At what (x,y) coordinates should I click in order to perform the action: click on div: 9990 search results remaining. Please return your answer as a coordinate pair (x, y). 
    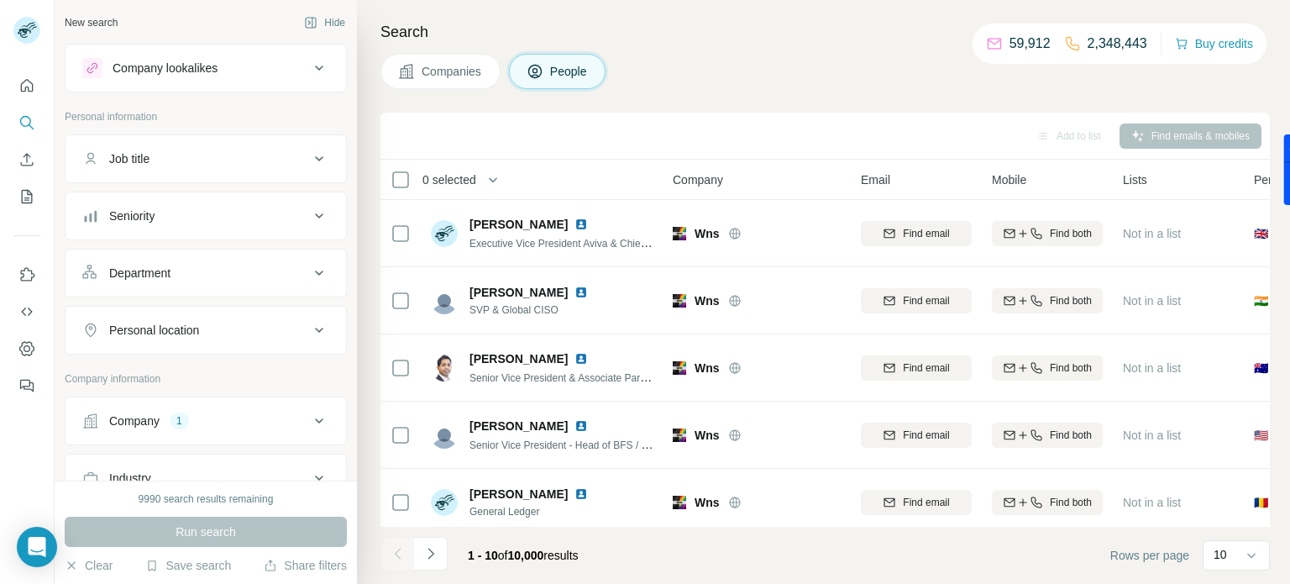
    Looking at the image, I should click on (206, 499).